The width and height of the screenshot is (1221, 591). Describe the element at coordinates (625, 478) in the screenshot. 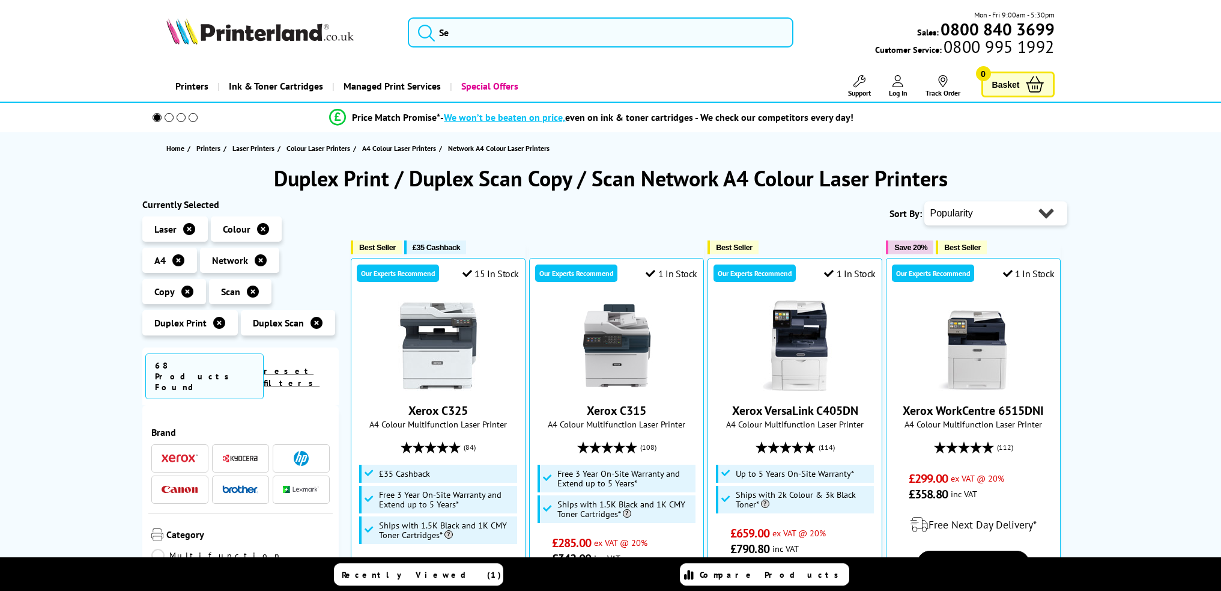

I see `span: Free 3 Year On-Site Warranty and Extend up to 5 Years*` at that location.